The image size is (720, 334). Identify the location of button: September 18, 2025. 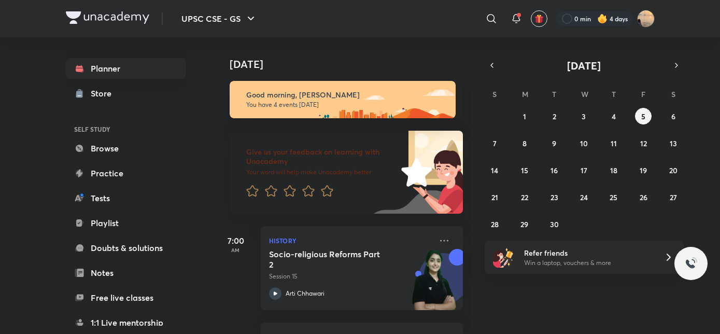
(613, 170).